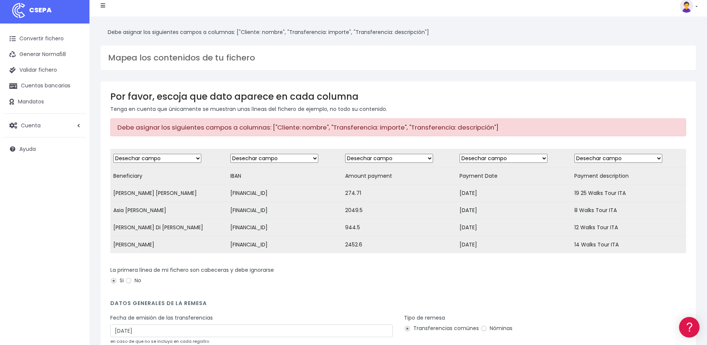  Describe the element at coordinates (497, 328) in the screenshot. I see `label: Nóminas` at that location.